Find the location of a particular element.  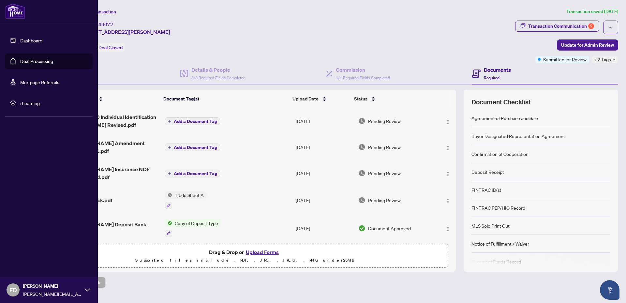

span: Deal Closed is located at coordinates (111, 48).